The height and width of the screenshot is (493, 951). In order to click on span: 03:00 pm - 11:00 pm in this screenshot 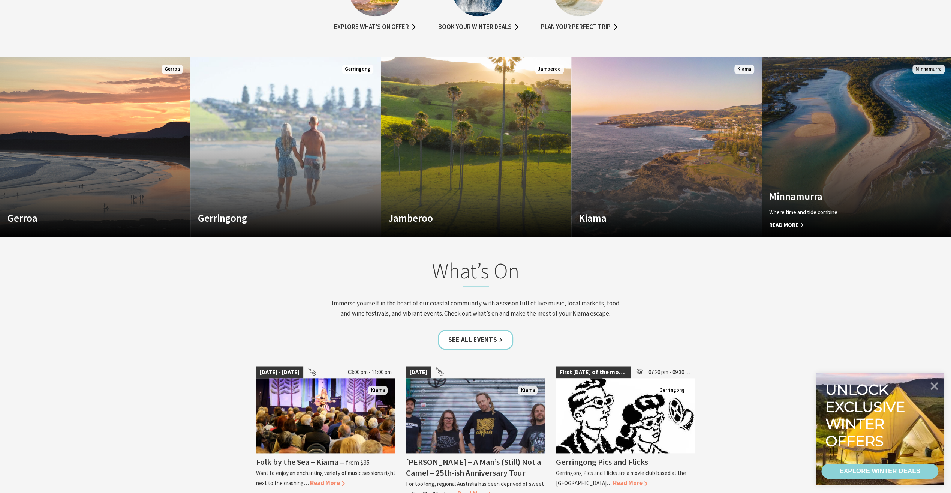, I will do `click(369, 372)`.